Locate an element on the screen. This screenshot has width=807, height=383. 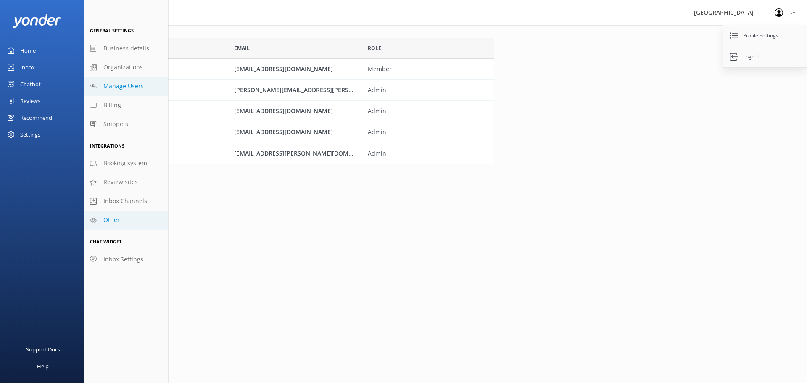
div: Settings is located at coordinates (30, 135).